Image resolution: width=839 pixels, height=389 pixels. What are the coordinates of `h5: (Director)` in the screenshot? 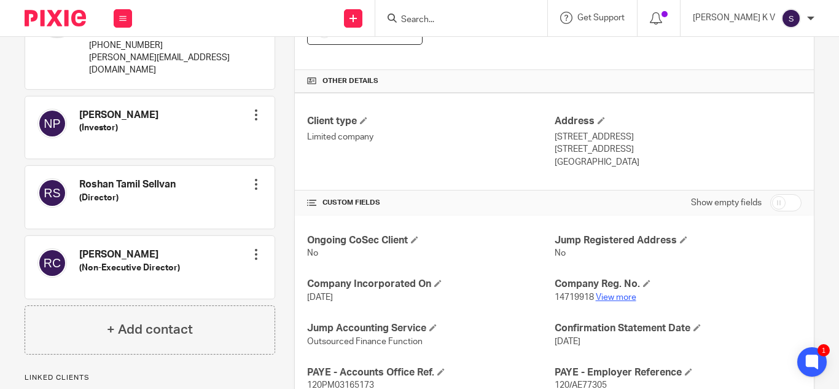 It's located at (127, 198).